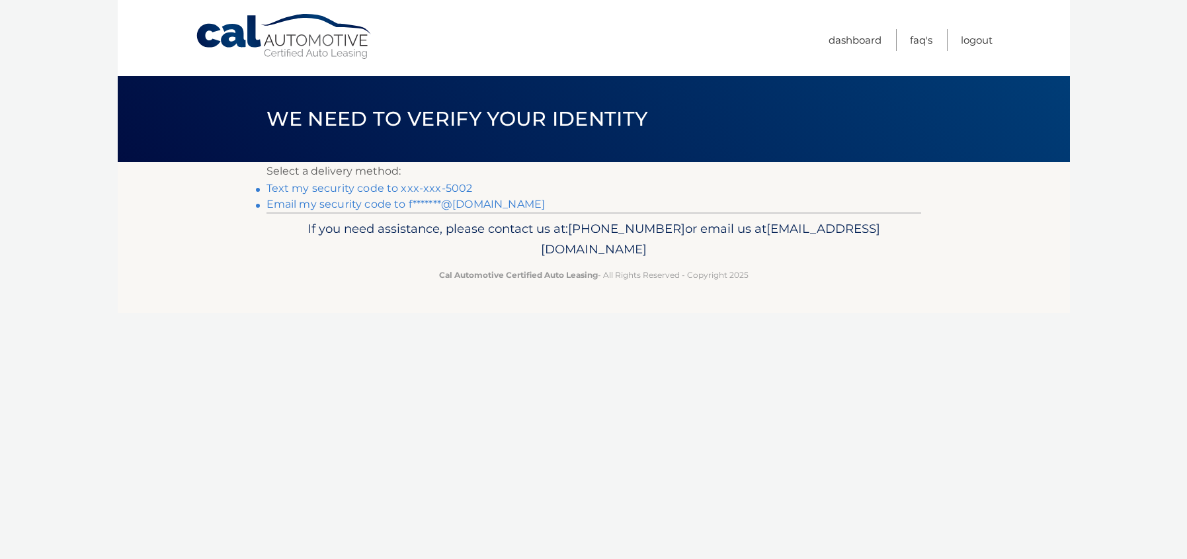 This screenshot has height=559, width=1187. Describe the element at coordinates (457, 118) in the screenshot. I see `span: We need to verify your identity` at that location.